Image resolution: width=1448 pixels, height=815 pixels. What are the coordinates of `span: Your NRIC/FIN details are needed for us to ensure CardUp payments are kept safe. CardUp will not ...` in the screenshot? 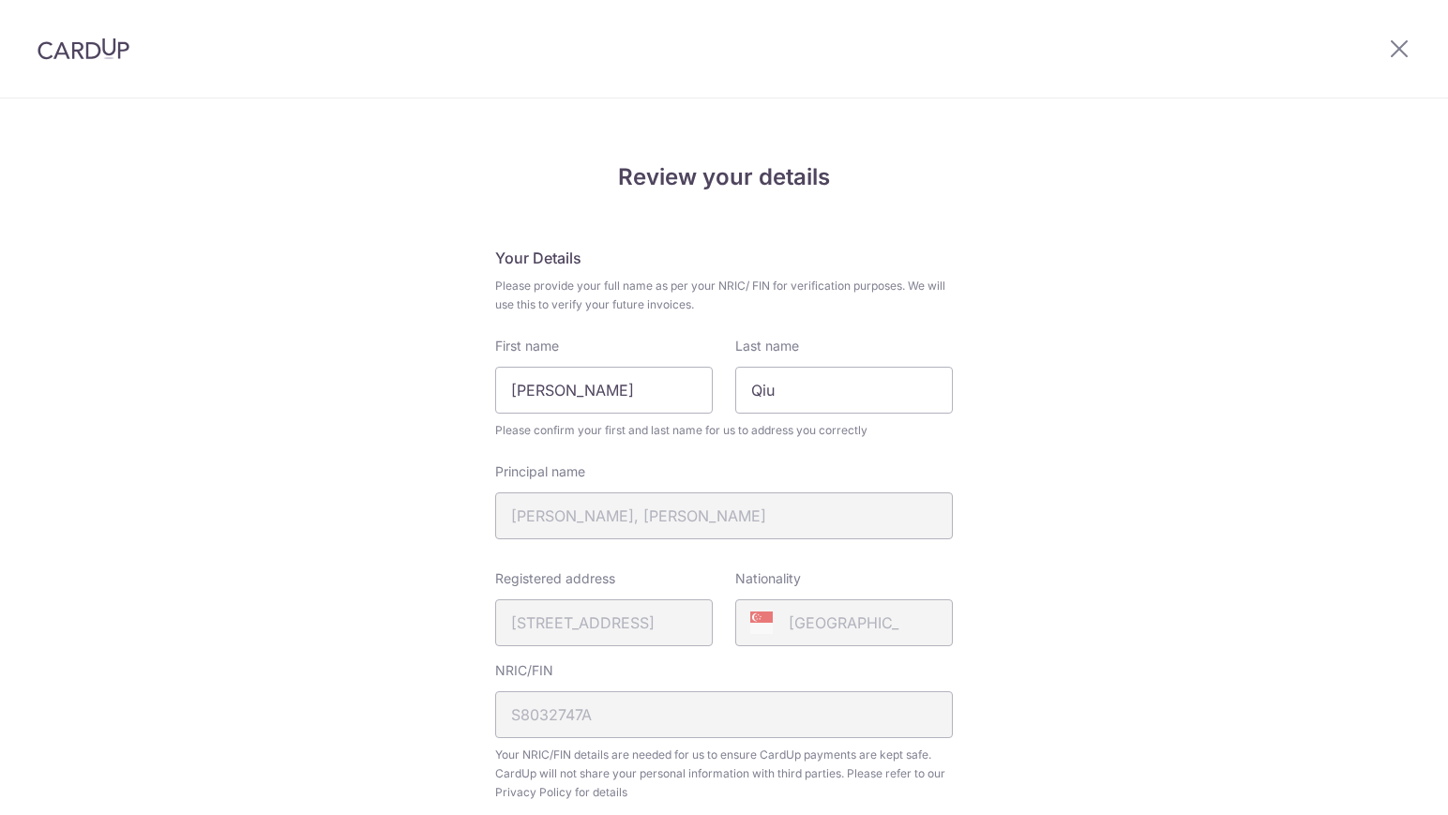 It's located at (724, 774).